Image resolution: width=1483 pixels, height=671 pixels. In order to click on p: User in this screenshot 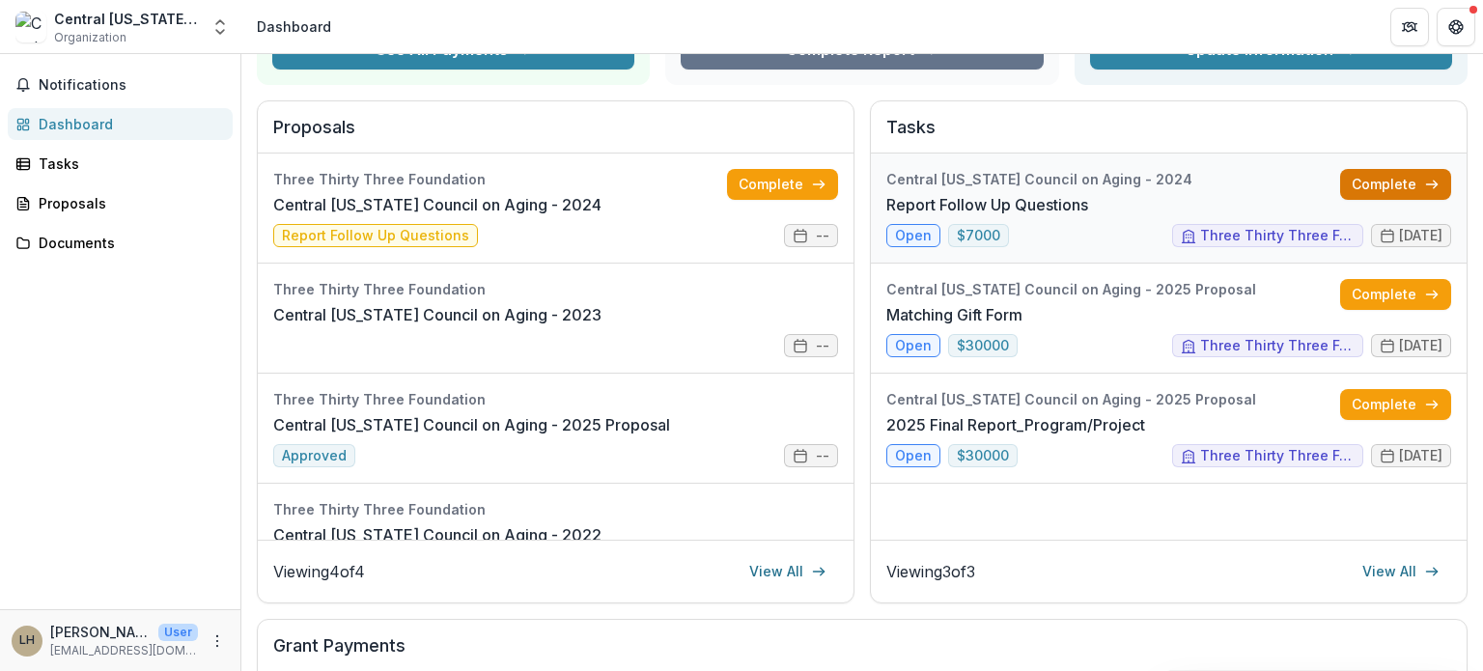, I will do `click(178, 632)`.